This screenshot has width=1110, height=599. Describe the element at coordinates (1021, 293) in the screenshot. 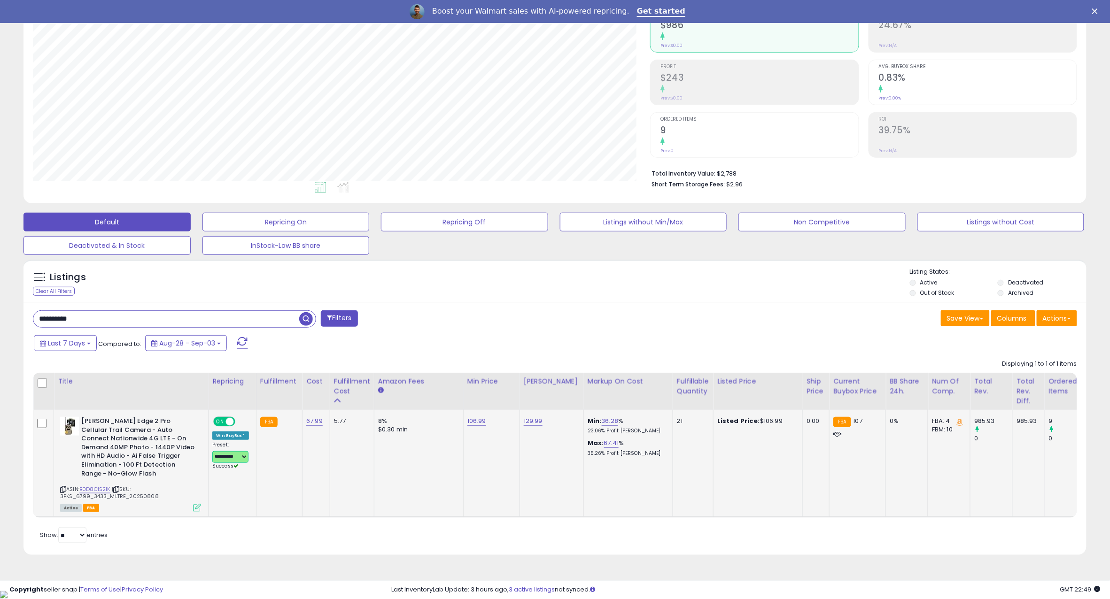

I see `label: Archived` at that location.